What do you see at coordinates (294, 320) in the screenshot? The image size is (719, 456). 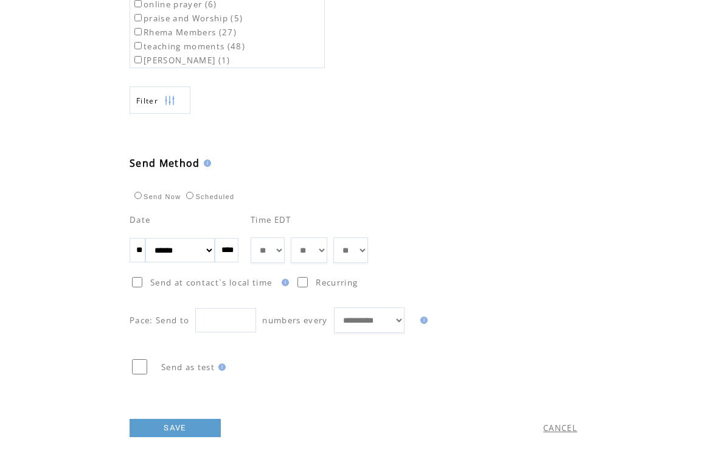 I see `span: numbers every` at bounding box center [294, 320].